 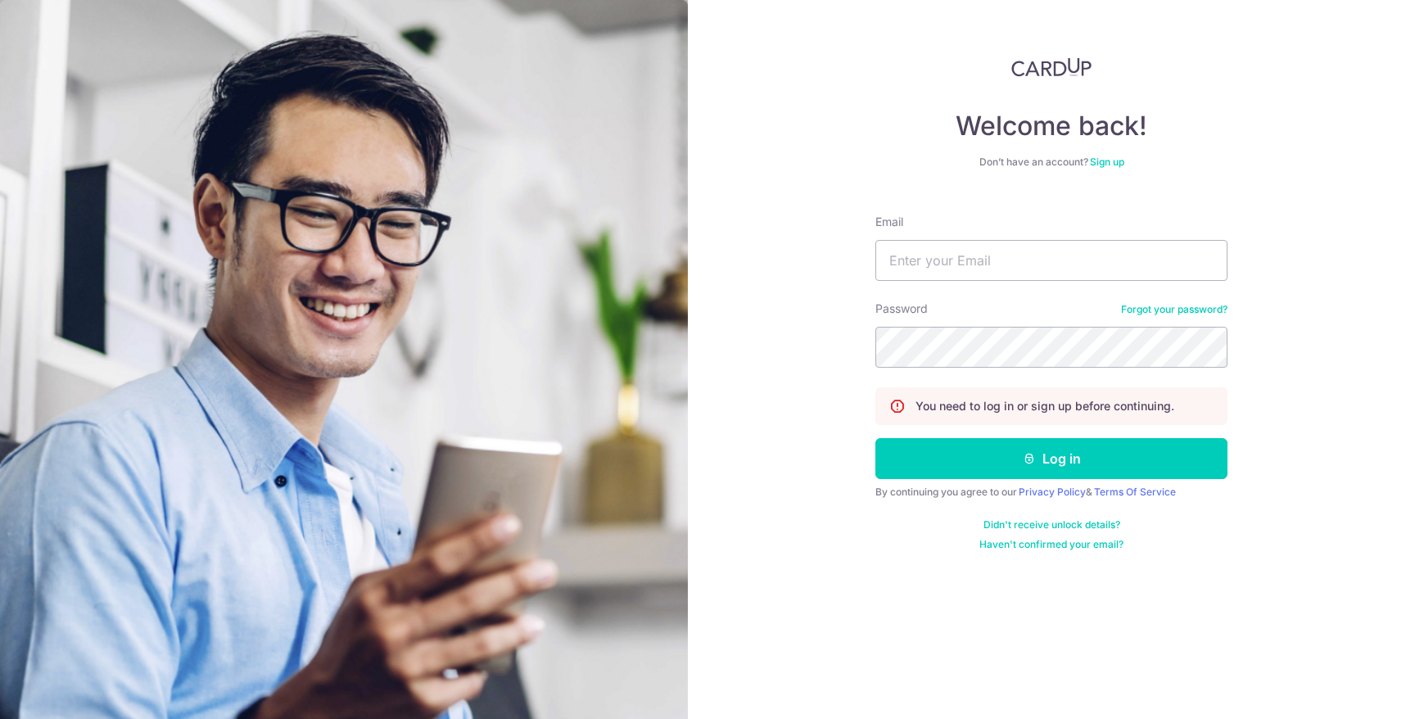 I want to click on a: Haven't confirmed your email?, so click(x=1052, y=545).